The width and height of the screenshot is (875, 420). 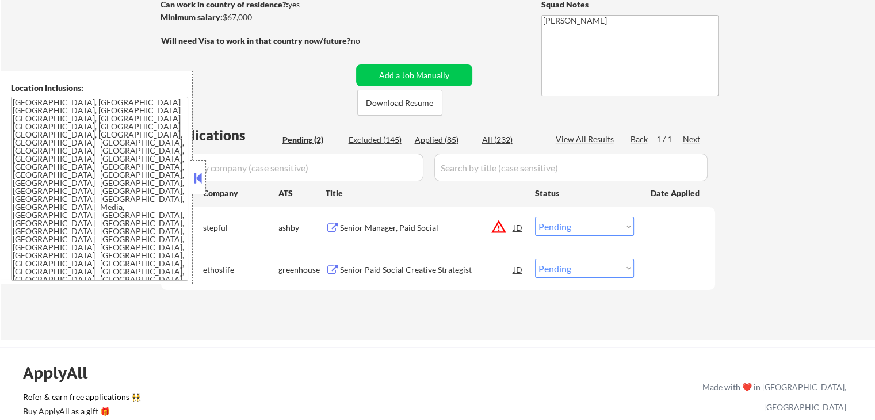 What do you see at coordinates (81, 411) in the screenshot?
I see `div: Buy ApplyAll as a gift 🎁` at bounding box center [81, 411].